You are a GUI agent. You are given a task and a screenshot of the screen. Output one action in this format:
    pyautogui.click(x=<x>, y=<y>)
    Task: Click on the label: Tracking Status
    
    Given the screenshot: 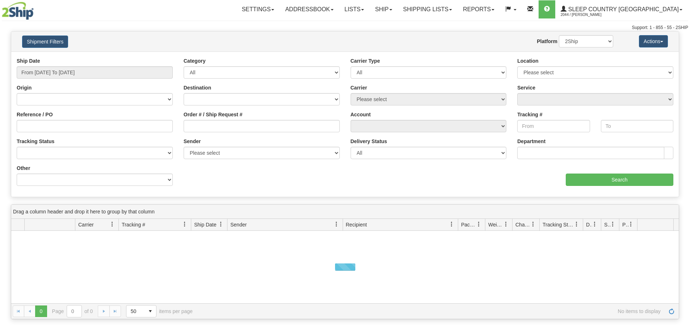 What is the action you would take?
    pyautogui.click(x=35, y=141)
    